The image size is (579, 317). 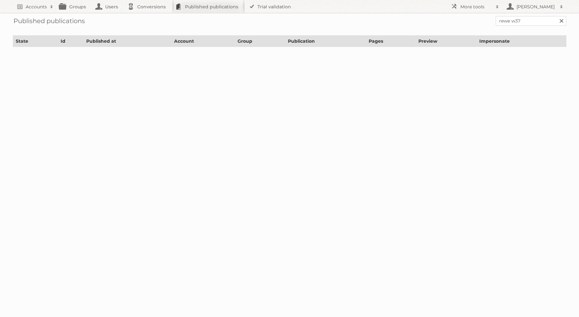 What do you see at coordinates (36, 41) in the screenshot?
I see `th: State` at bounding box center [36, 41].